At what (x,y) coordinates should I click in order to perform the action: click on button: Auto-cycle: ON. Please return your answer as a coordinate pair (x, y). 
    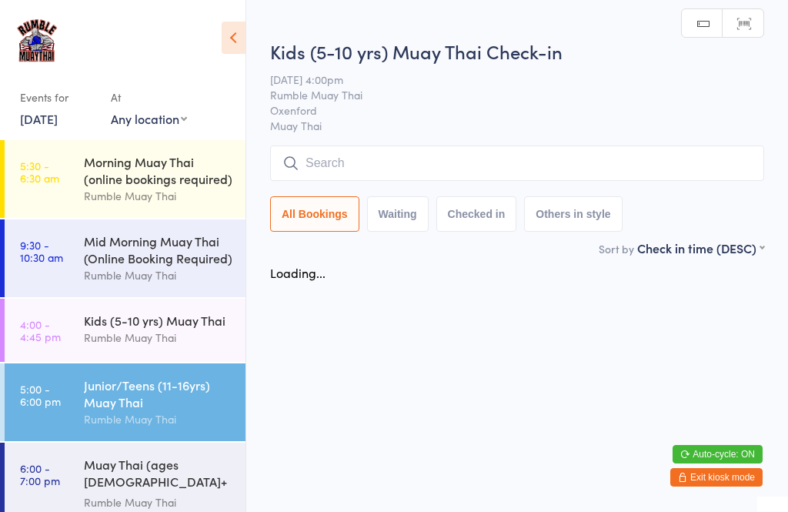
    Looking at the image, I should click on (717, 454).